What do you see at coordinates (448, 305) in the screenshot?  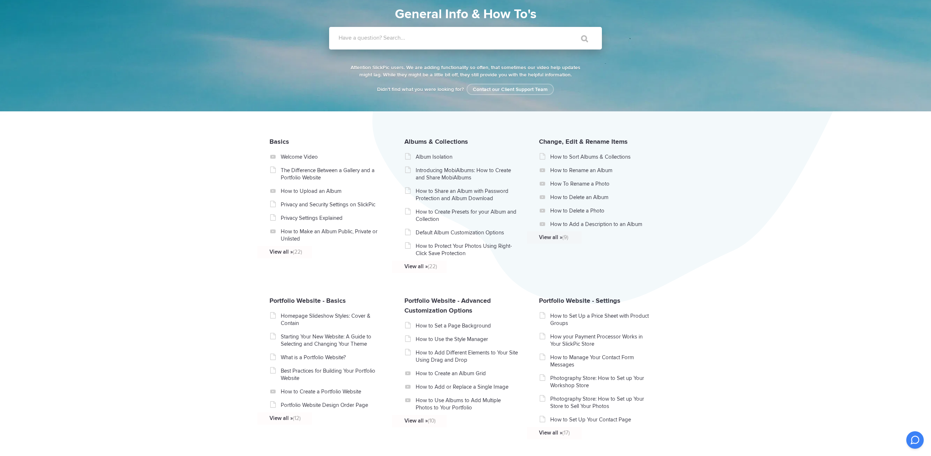 I see `a: Portfolio Website - Advanced Customization Options` at bounding box center [448, 305].